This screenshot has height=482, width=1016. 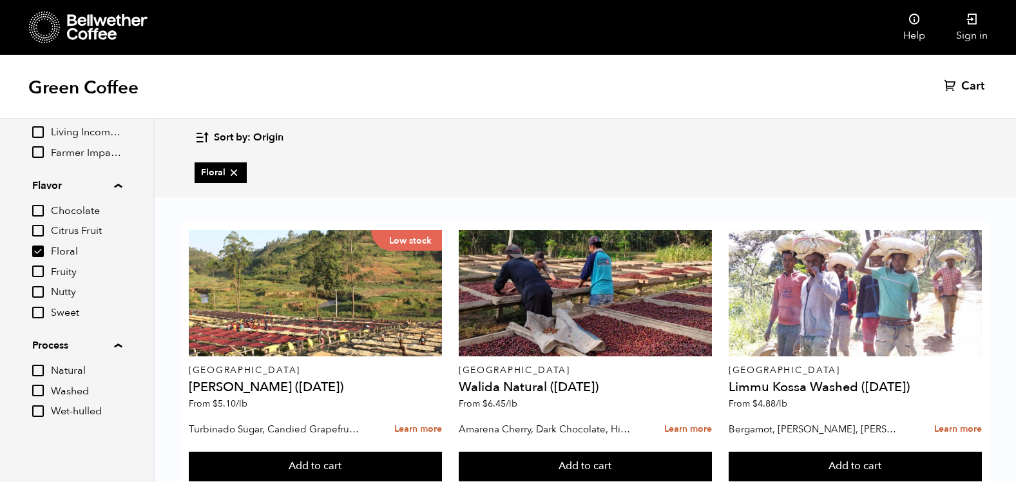 What do you see at coordinates (38, 271) in the screenshot?
I see `input: Fruity` at bounding box center [38, 271].